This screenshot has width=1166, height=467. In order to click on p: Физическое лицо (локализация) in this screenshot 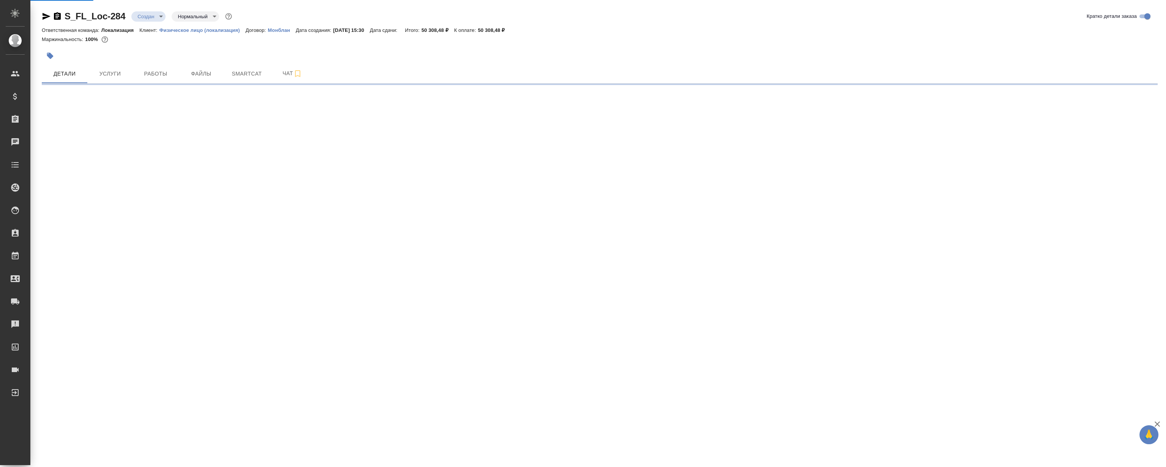, I will do `click(202, 30)`.